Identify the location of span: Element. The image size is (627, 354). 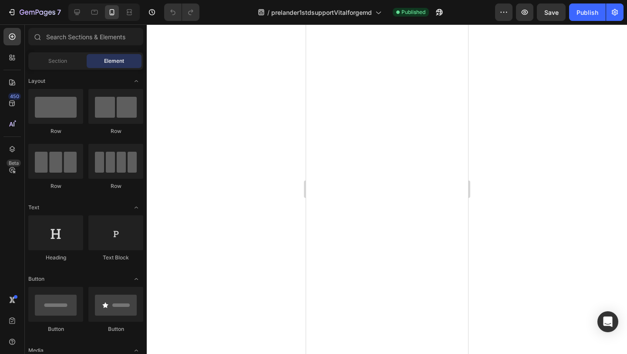
(114, 61).